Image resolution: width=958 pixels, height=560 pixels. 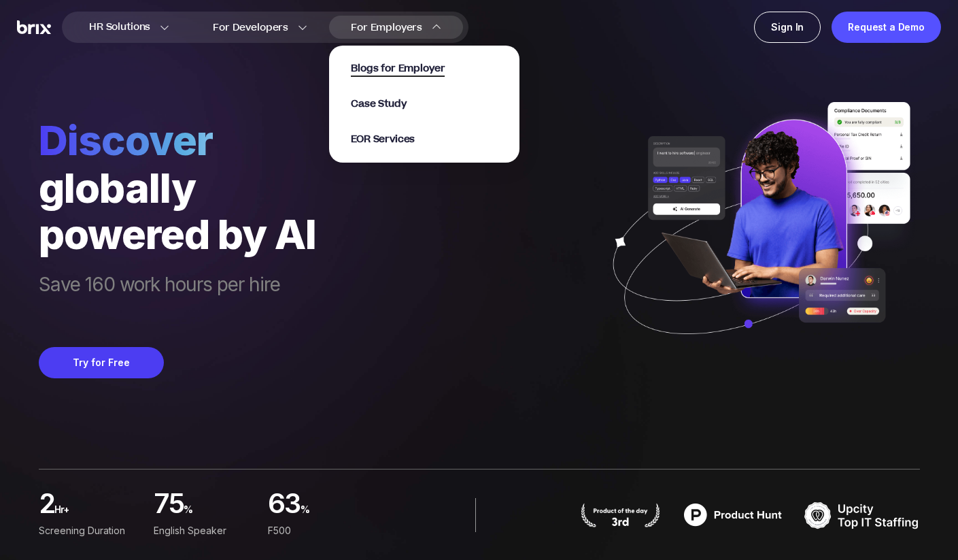 I want to click on span: HR Solutions, so click(x=120, y=27).